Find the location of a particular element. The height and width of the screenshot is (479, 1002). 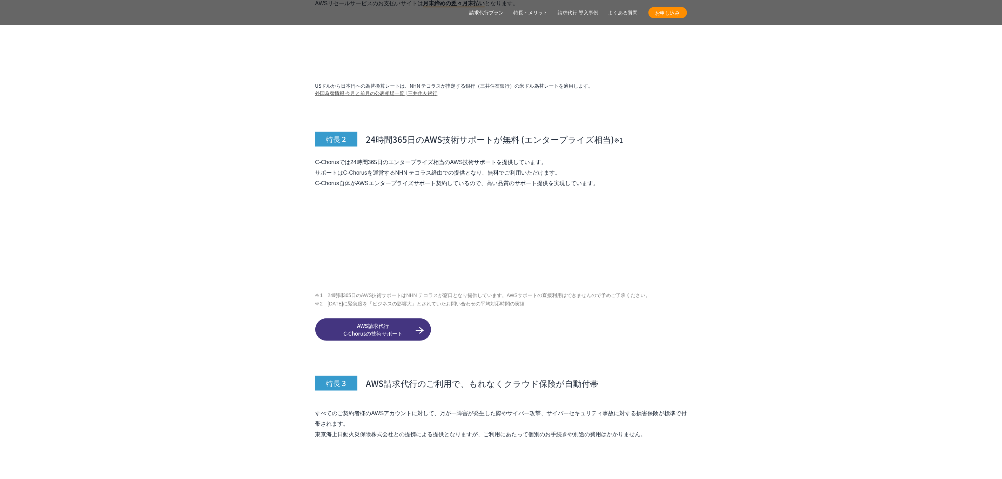

img: 日本円建て・請求書払いでAWSを利用する支払いのフロー is located at coordinates (462, 49).